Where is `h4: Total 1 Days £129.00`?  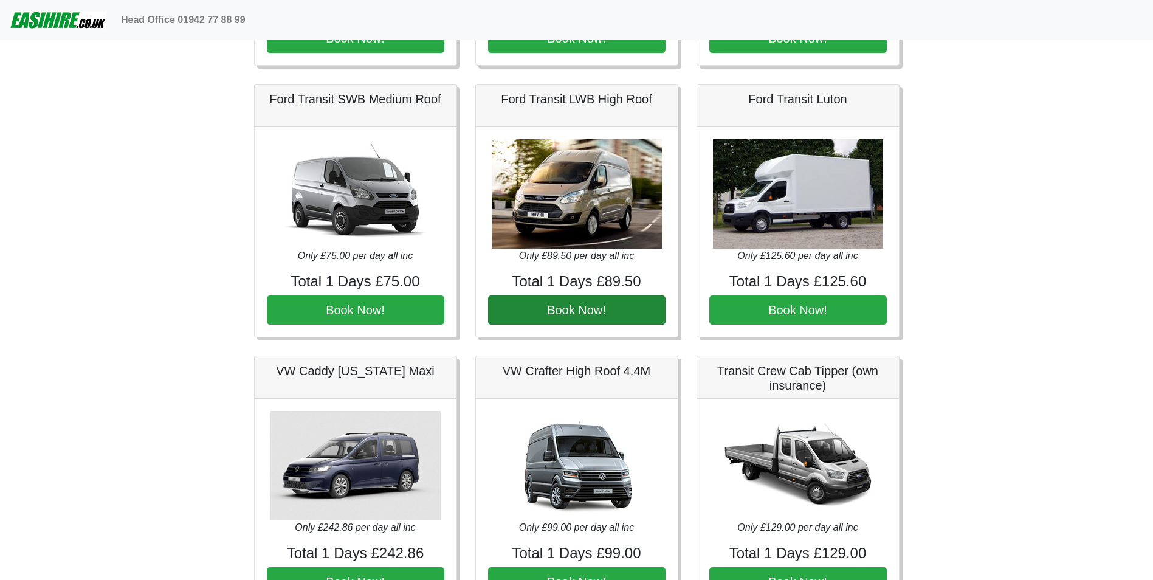
h4: Total 1 Days £129.00 is located at coordinates (798, 553).